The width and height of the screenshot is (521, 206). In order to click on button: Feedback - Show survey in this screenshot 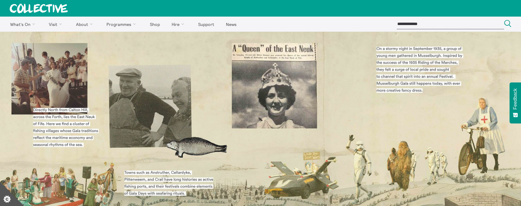, I will do `click(515, 103)`.